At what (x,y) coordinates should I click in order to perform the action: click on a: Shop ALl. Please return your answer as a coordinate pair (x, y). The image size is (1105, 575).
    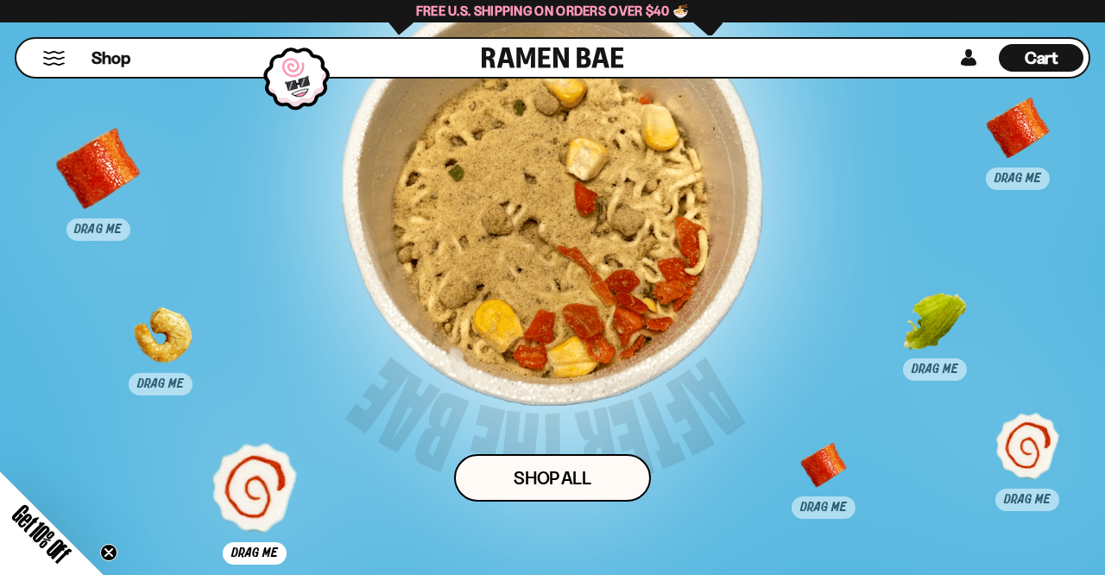
    Looking at the image, I should click on (553, 477).